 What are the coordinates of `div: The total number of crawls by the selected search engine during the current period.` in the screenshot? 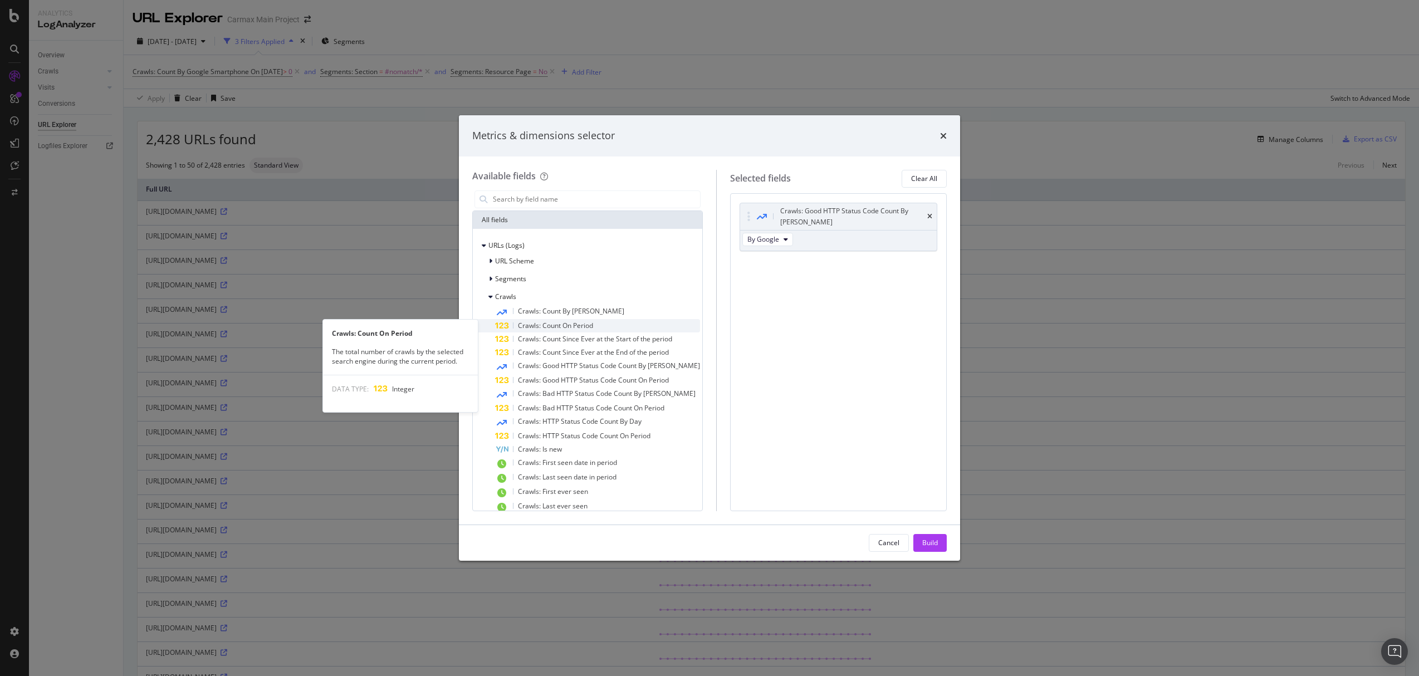 It's located at (400, 356).